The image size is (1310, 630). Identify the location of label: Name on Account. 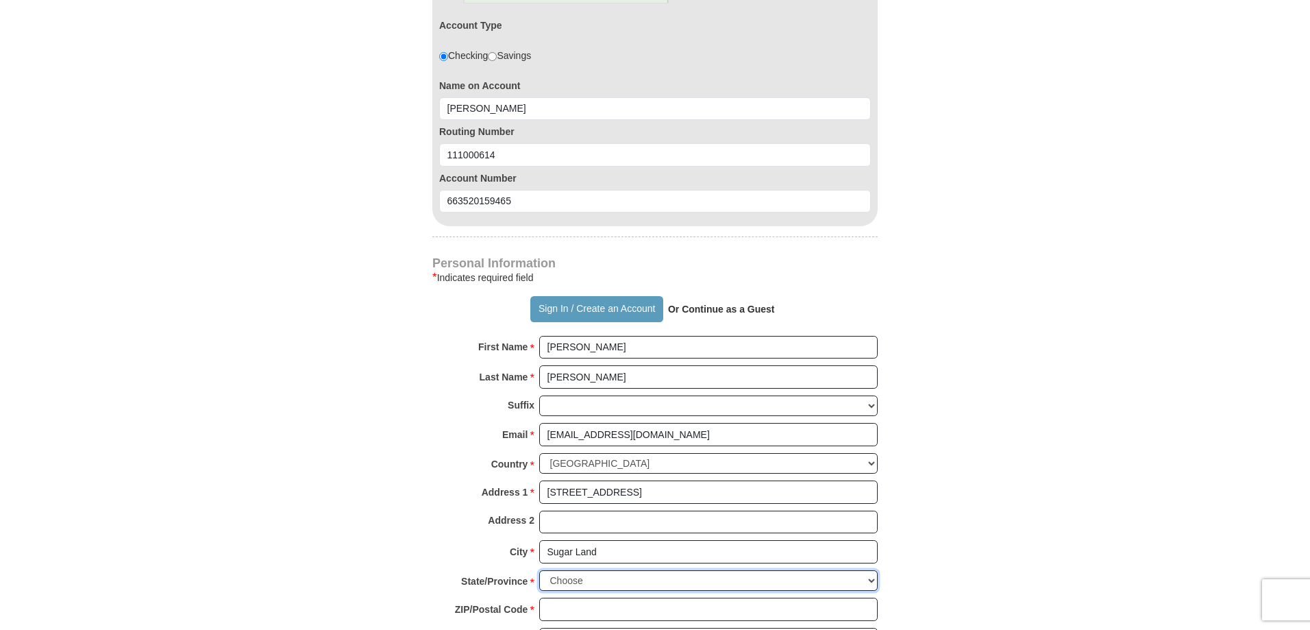
(655, 86).